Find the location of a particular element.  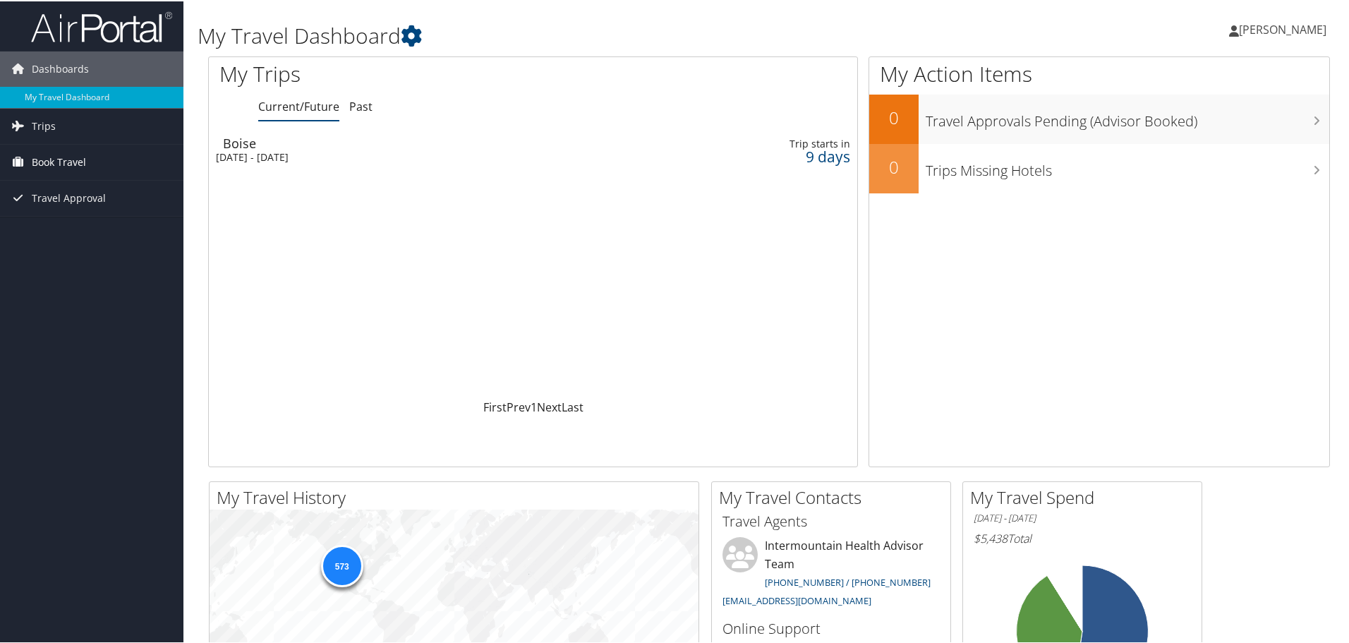

a: Next is located at coordinates (549, 406).